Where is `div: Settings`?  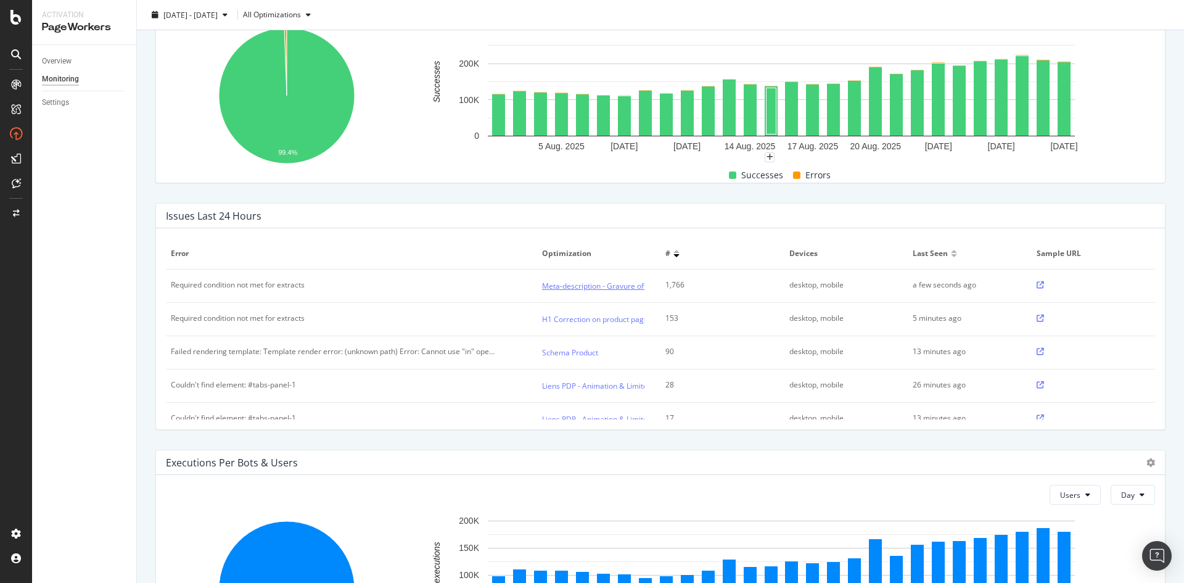 div: Settings is located at coordinates (56, 102).